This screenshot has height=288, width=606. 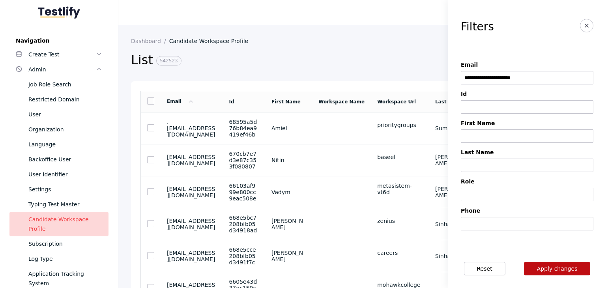 What do you see at coordinates (527, 152) in the screenshot?
I see `label: Last Name` at bounding box center [527, 152].